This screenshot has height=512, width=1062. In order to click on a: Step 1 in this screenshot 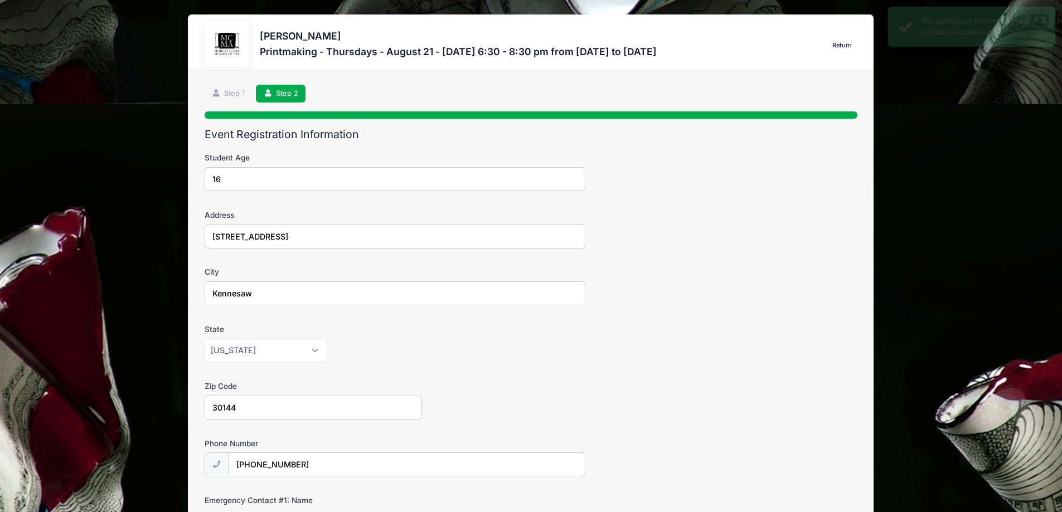, I will do `click(229, 94)`.